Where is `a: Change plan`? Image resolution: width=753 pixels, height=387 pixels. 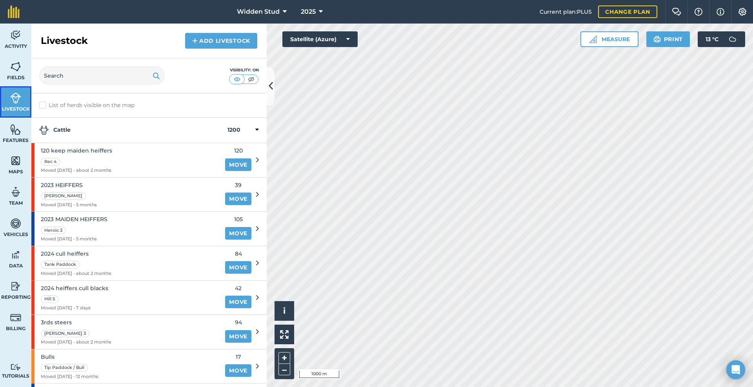 a: Change plan is located at coordinates (628, 12).